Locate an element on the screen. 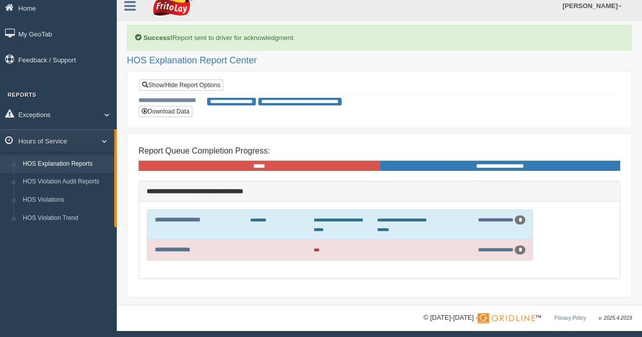 This screenshot has height=337, width=642. a: Privacy Policy is located at coordinates (570, 318).